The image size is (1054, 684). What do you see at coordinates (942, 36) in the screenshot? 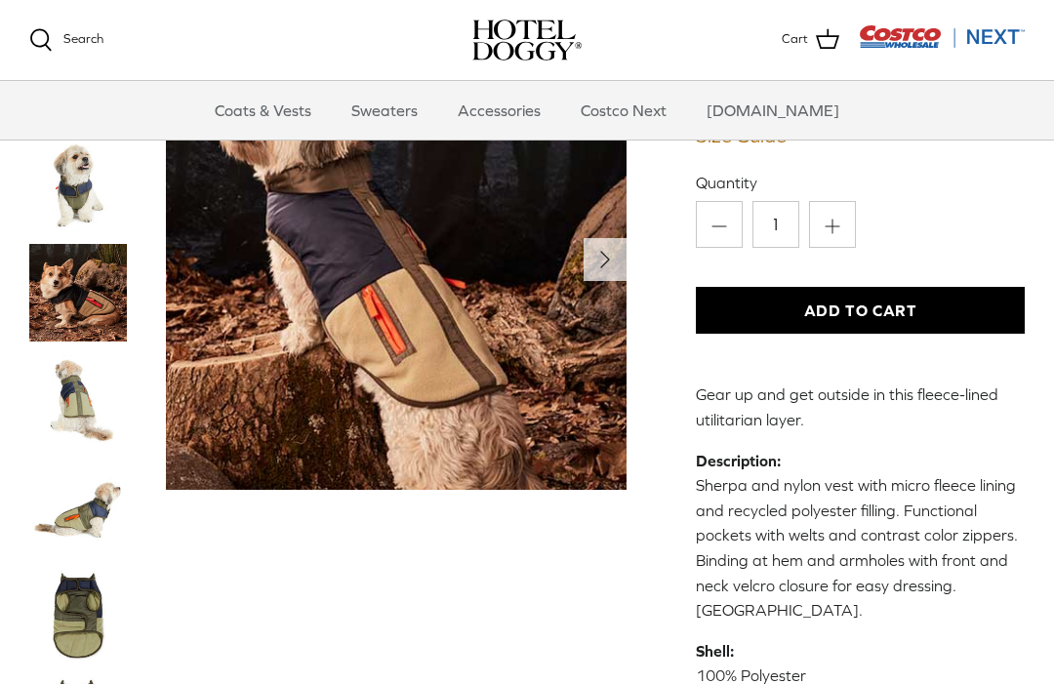
I see `img: Costco Next` at bounding box center [942, 36].